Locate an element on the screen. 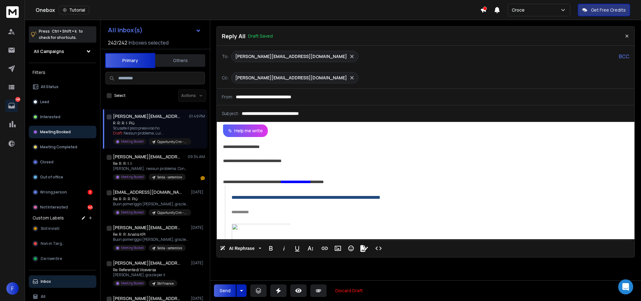  button: Slot inviati is located at coordinates (63, 228).